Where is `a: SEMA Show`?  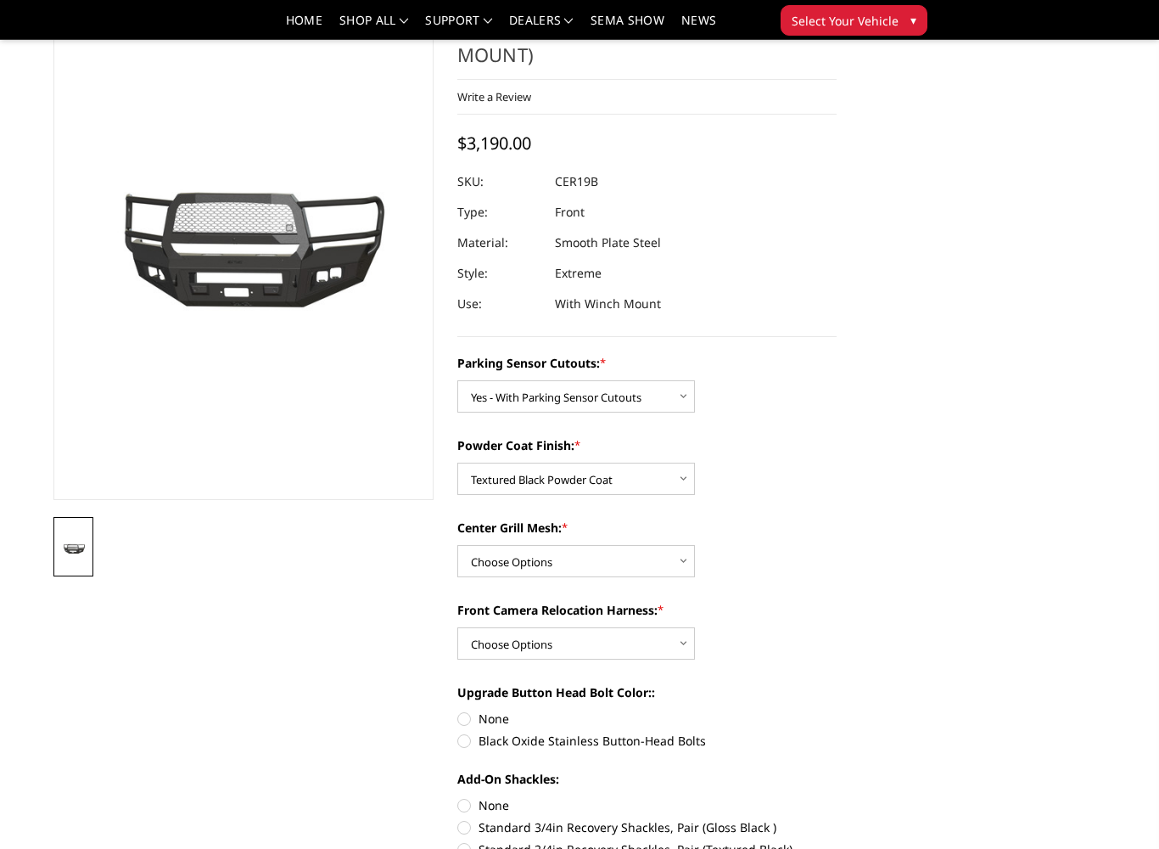
a: SEMA Show is located at coordinates (627, 26).